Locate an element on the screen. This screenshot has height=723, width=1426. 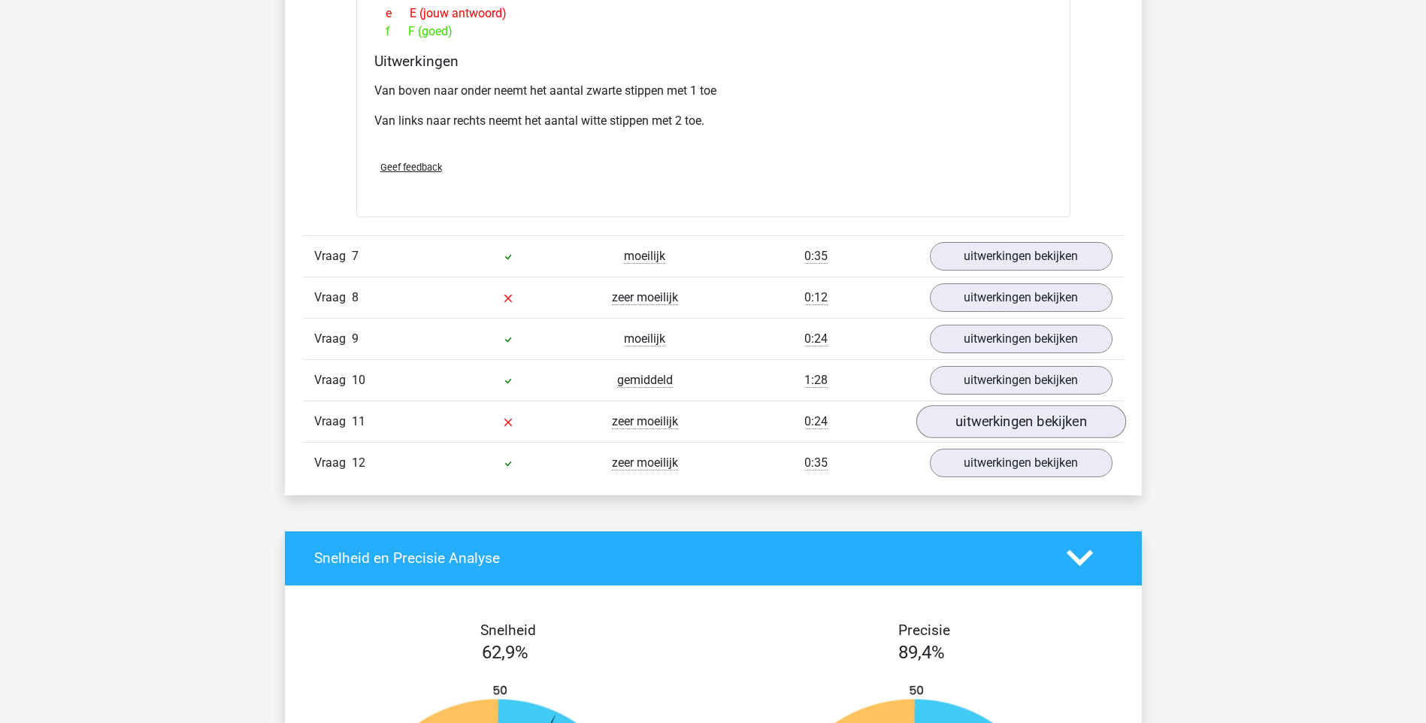
span: e is located at coordinates (398, 14).